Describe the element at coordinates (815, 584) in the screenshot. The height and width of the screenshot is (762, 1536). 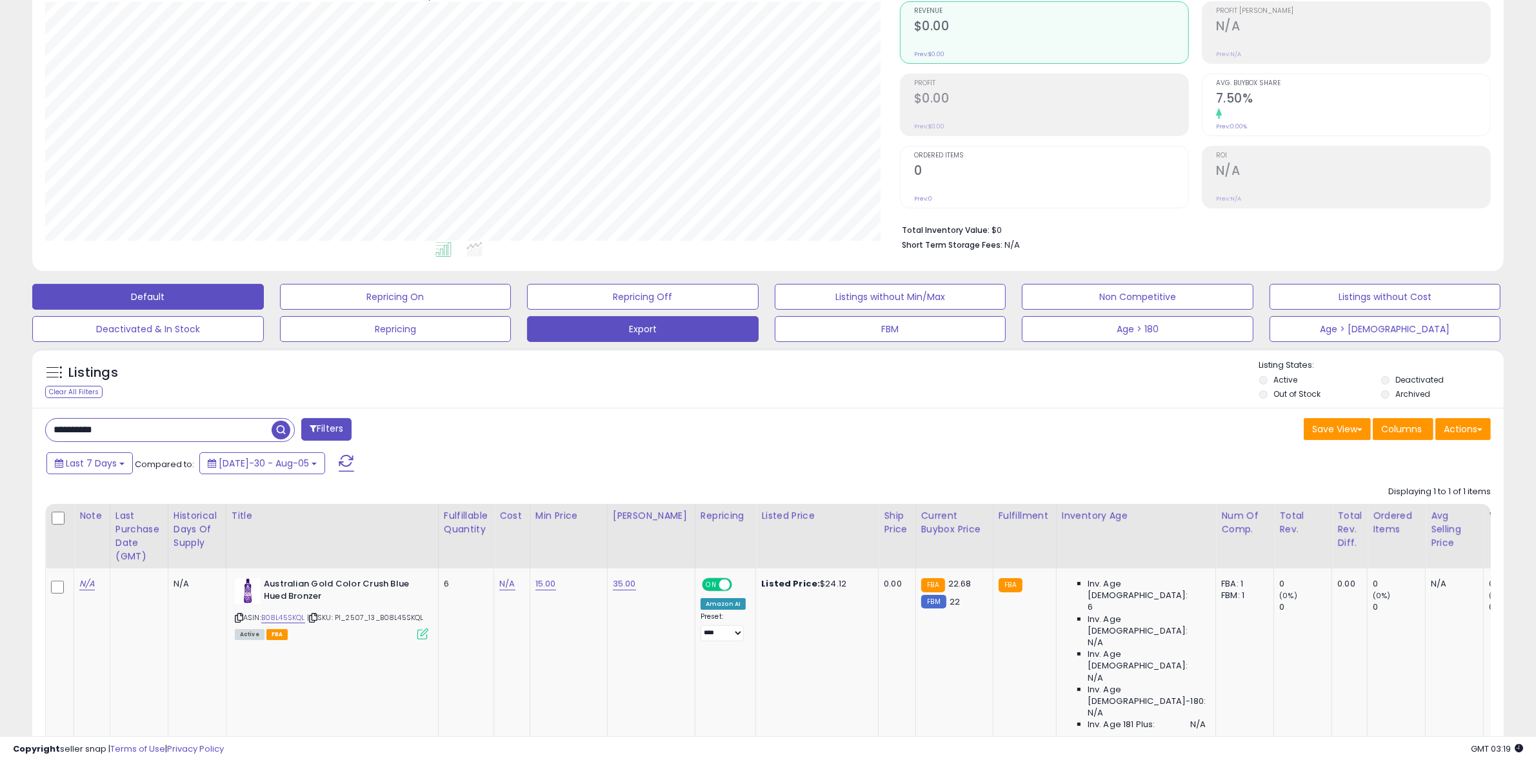
I see `div: $24.12` at that location.